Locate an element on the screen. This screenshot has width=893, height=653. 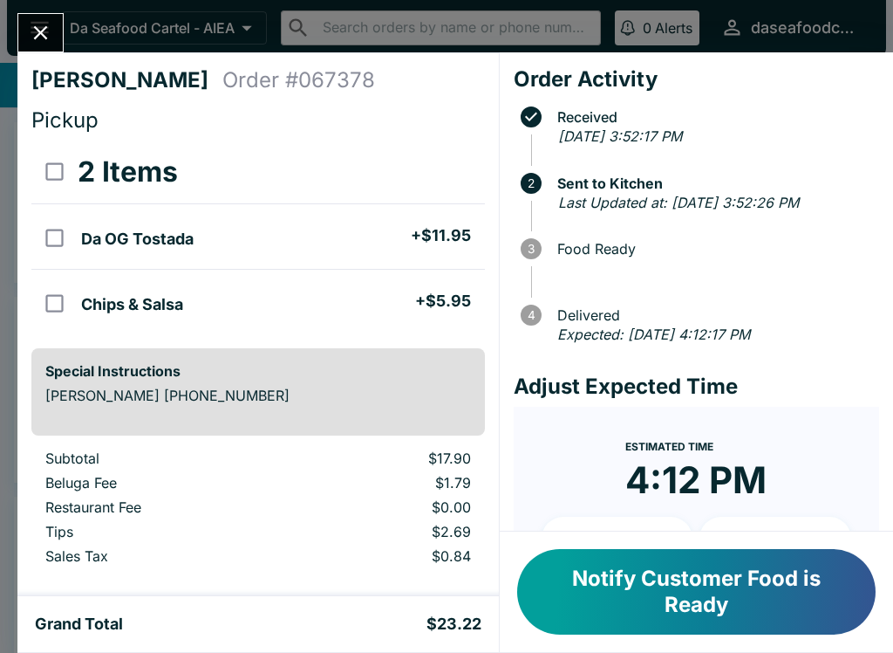
h5: Grand Total is located at coordinates (79, 624).